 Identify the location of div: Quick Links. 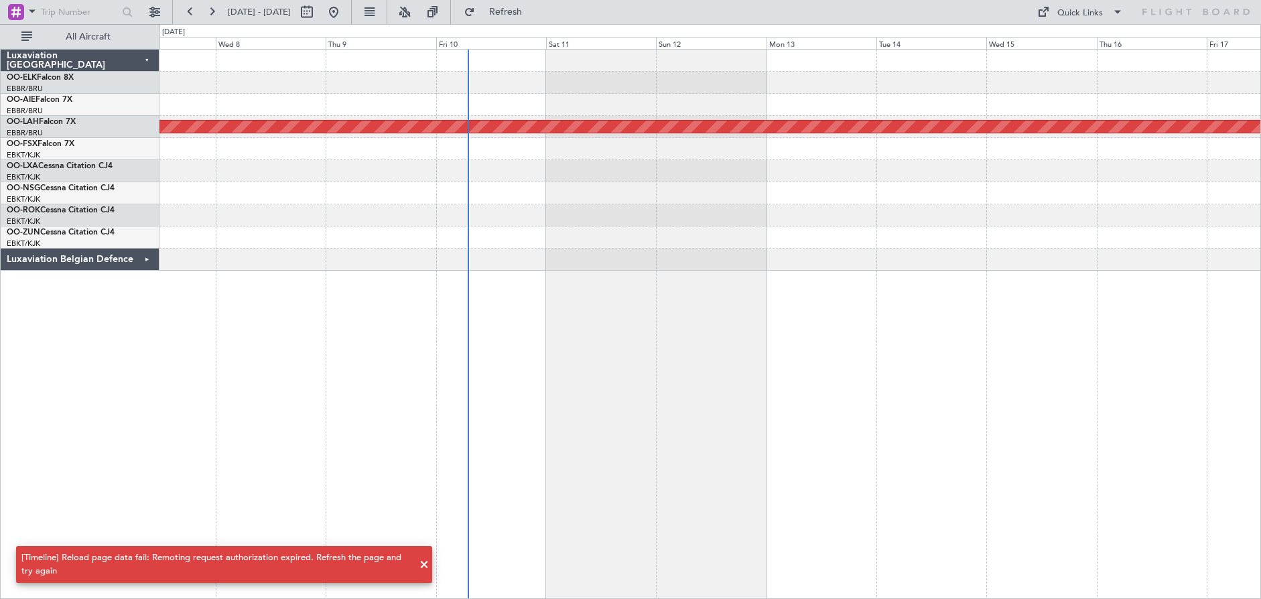
(1080, 13).